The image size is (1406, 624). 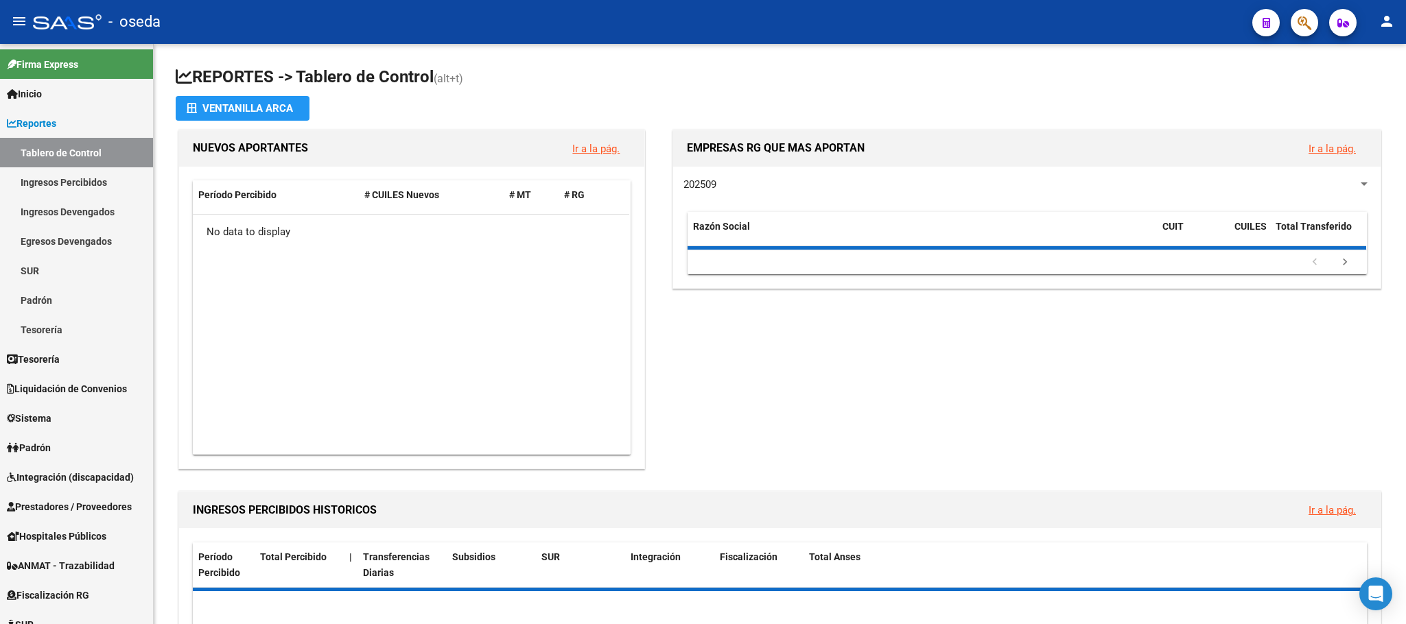 I want to click on span: Reportes, so click(x=32, y=123).